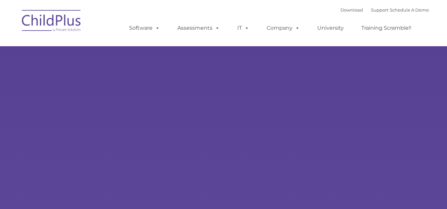  I want to click on a: Support, so click(379, 10).